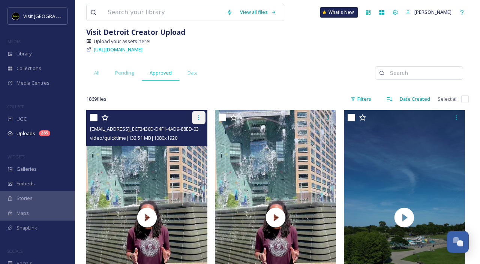  Describe the element at coordinates (27, 228) in the screenshot. I see `span: SnapLink` at that location.